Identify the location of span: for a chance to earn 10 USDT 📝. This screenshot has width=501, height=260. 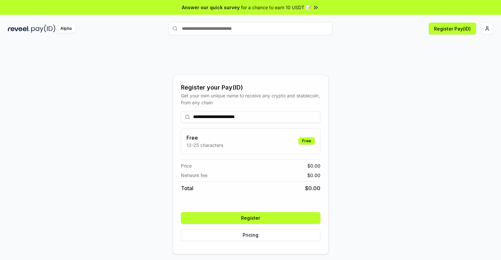
(276, 7).